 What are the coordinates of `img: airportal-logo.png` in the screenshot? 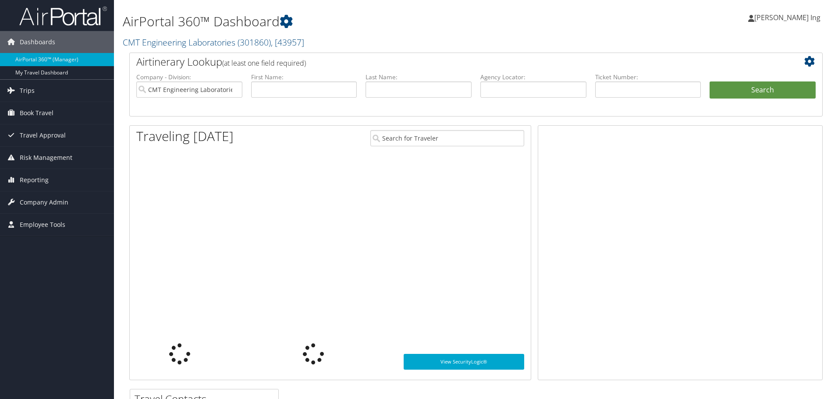 It's located at (63, 16).